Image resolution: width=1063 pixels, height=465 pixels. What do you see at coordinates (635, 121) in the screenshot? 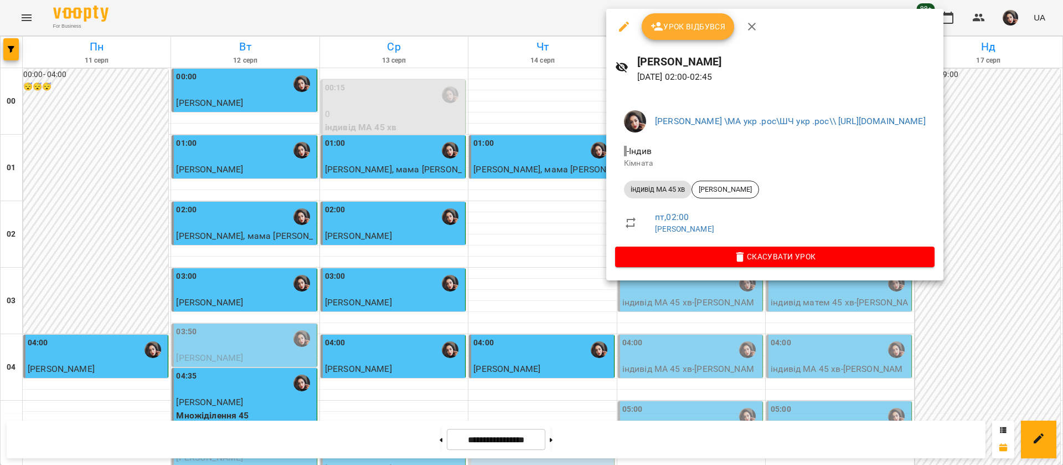
I see `img: 415cf204168fa55e927162f296ff3726.jpg` at bounding box center [635, 121].